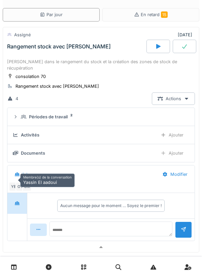 This screenshot has height=277, width=202. Describe the element at coordinates (47, 180) in the screenshot. I see `div: Yassin El aadoui` at that location.